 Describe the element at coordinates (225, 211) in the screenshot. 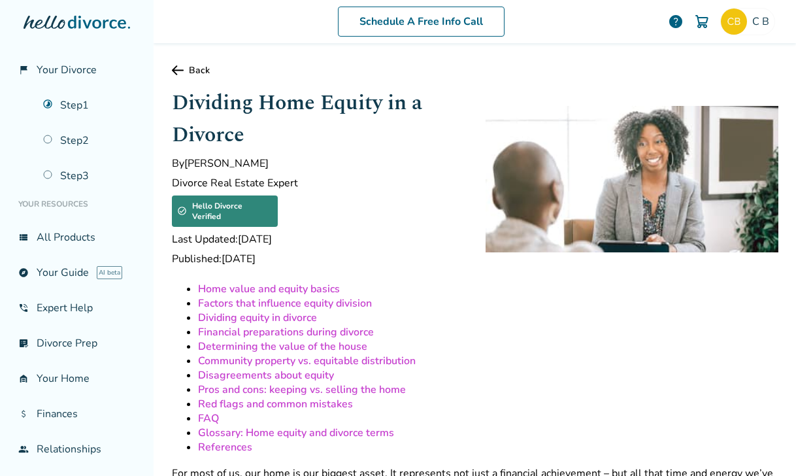

I see `div: Hello Divorce Verified` at that location.